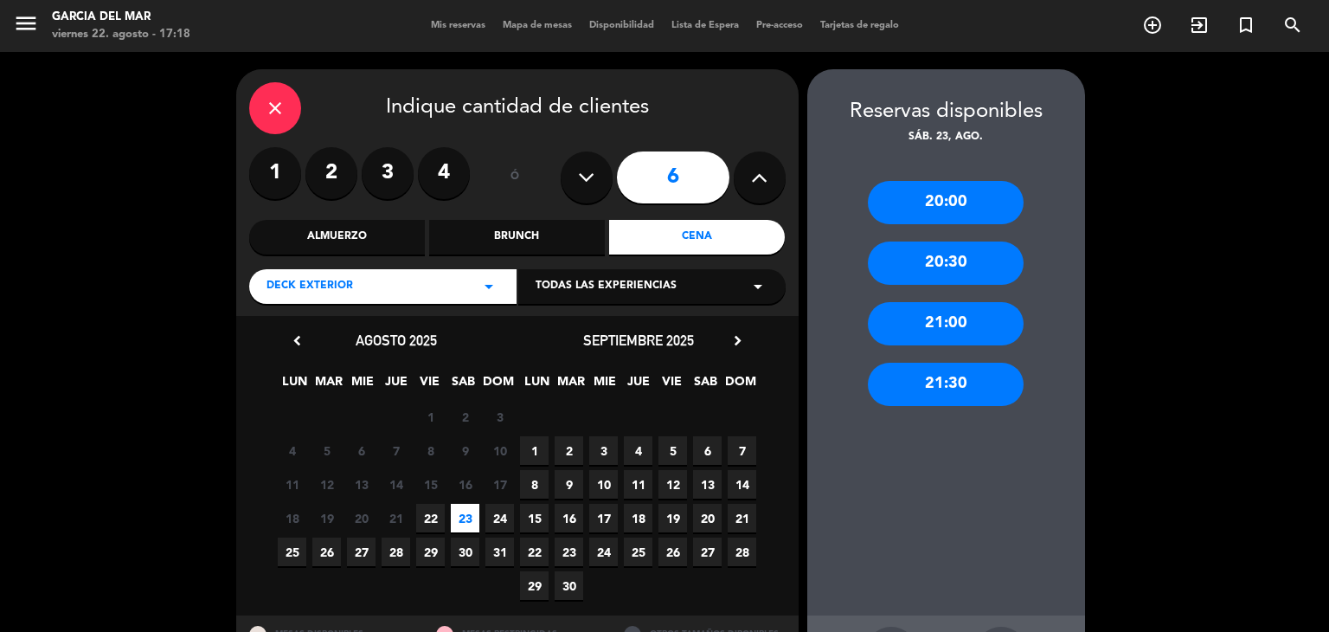 The image size is (1329, 632). I want to click on label: 2, so click(331, 173).